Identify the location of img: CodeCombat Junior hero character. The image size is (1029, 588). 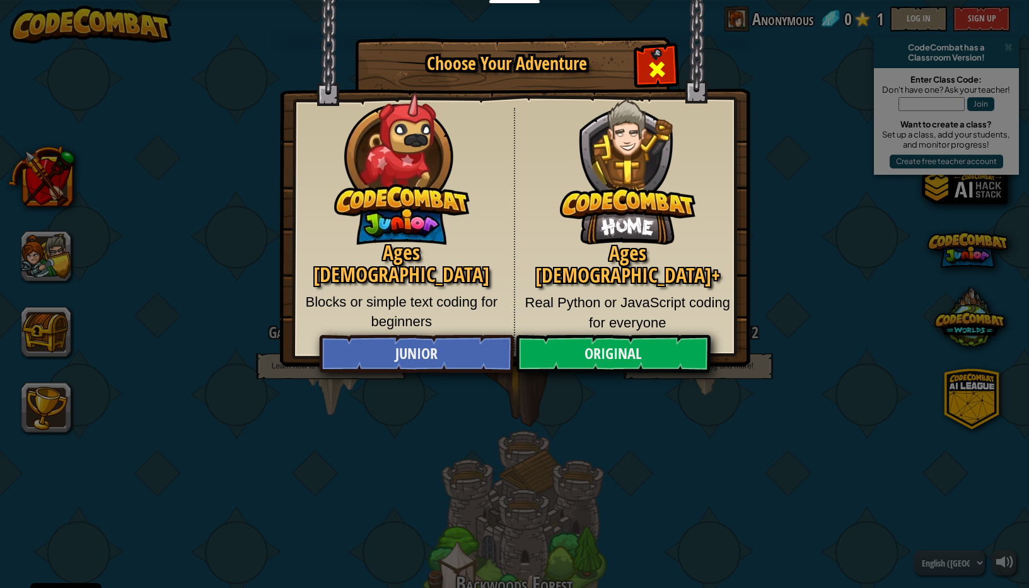
(402, 164).